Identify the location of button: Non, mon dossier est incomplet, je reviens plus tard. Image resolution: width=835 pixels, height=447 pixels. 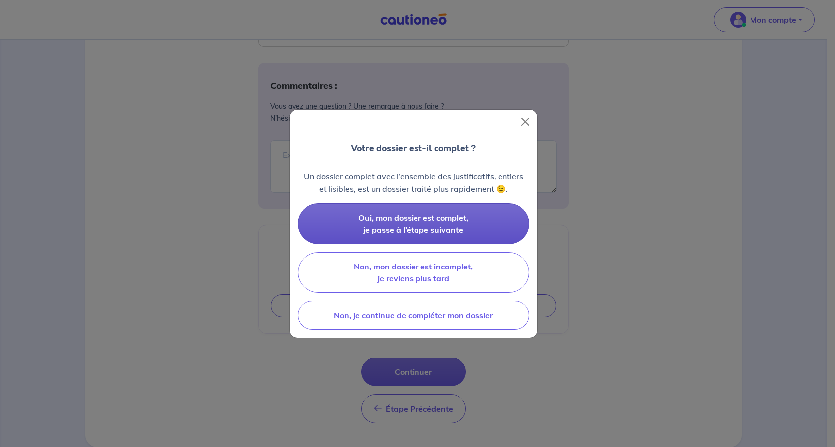
(414, 272).